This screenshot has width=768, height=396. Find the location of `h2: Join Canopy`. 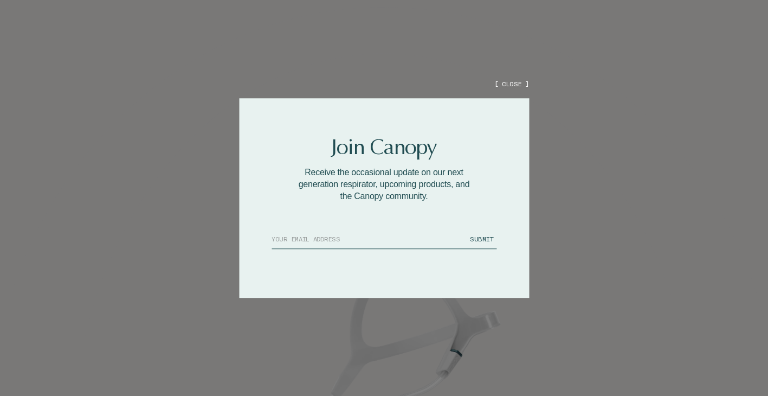

h2: Join Canopy is located at coordinates (384, 147).